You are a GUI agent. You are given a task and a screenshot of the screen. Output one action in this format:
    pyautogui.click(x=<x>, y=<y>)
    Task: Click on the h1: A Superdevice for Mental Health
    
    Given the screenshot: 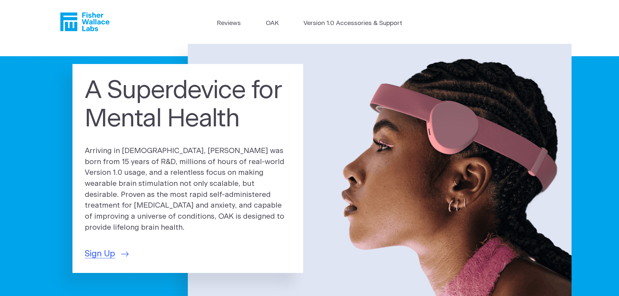 What is the action you would take?
    pyautogui.click(x=188, y=105)
    